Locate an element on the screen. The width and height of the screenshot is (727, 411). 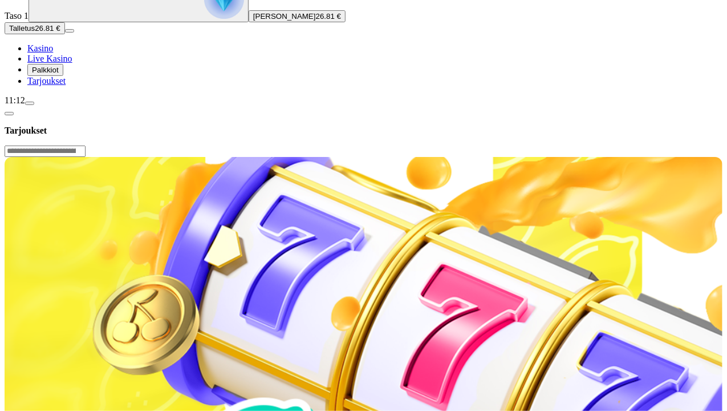
span: Taso 1 is located at coordinates (17, 15).